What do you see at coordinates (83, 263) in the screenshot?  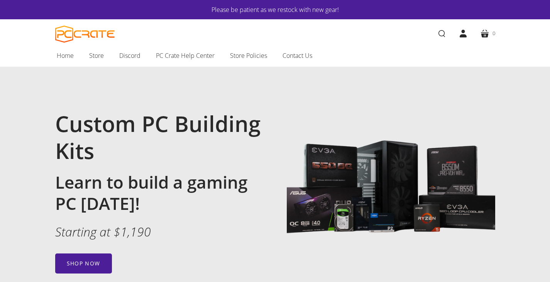 I see `a: Shop now` at bounding box center [83, 263].